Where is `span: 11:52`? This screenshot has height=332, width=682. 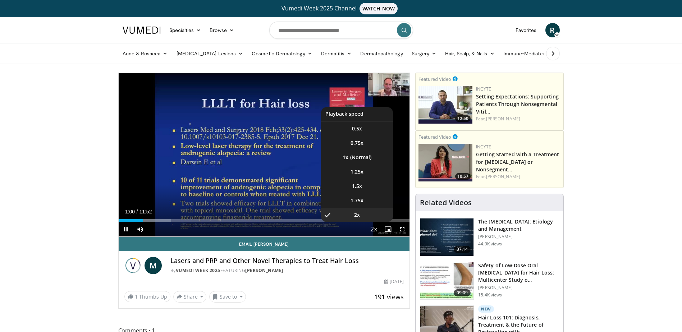 span: 11:52 is located at coordinates (145, 212).